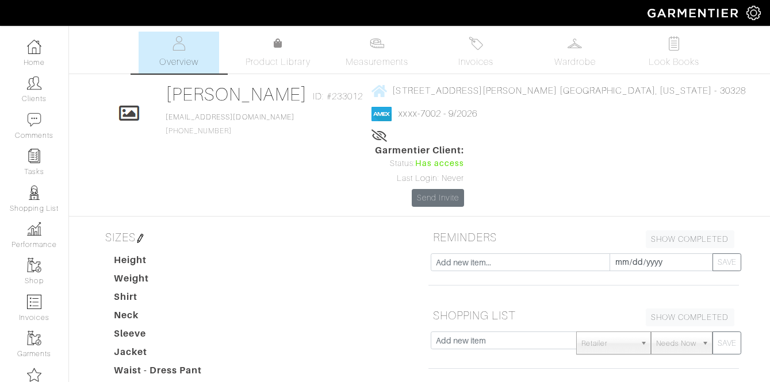 The image size is (770, 382). Describe the element at coordinates (676, 344) in the screenshot. I see `span: Needs Now` at that location.